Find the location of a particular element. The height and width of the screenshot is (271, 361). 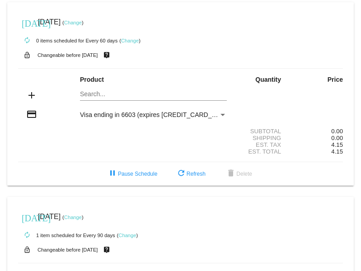

div: 0.00 is located at coordinates (316, 131).